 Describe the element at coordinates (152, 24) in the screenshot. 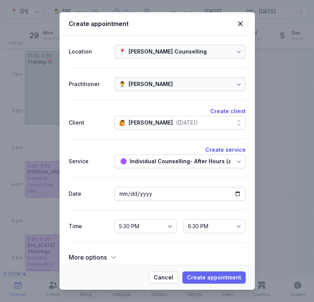

I see `div: Create appointment` at that location.